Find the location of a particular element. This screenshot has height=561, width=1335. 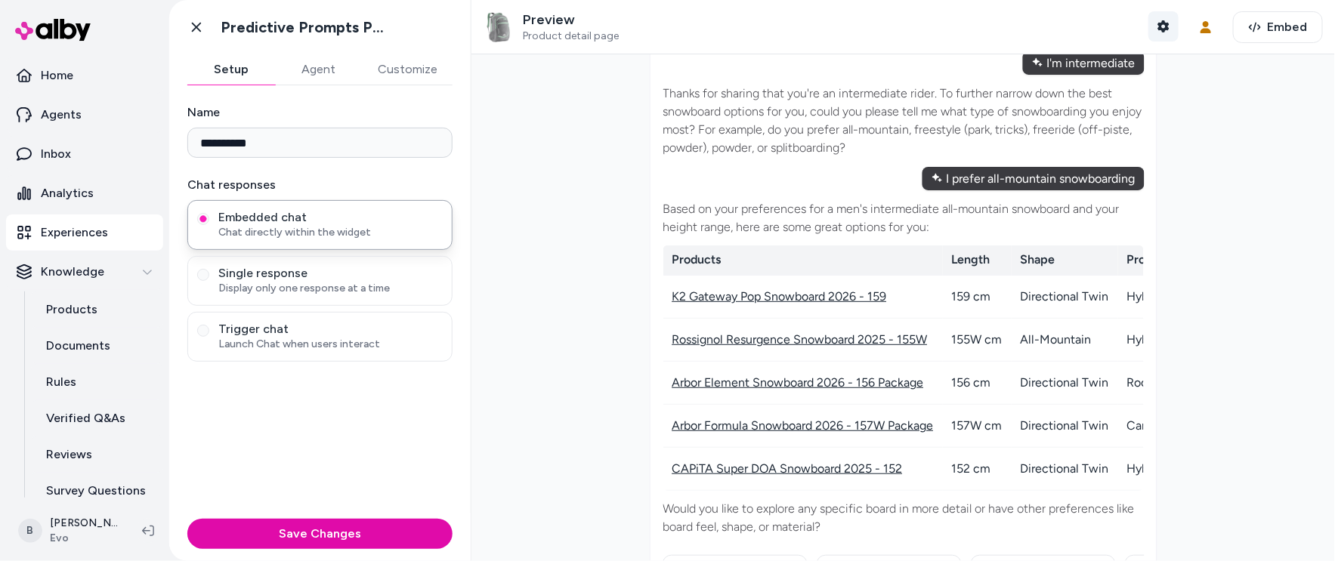

a: Home is located at coordinates (85, 76).